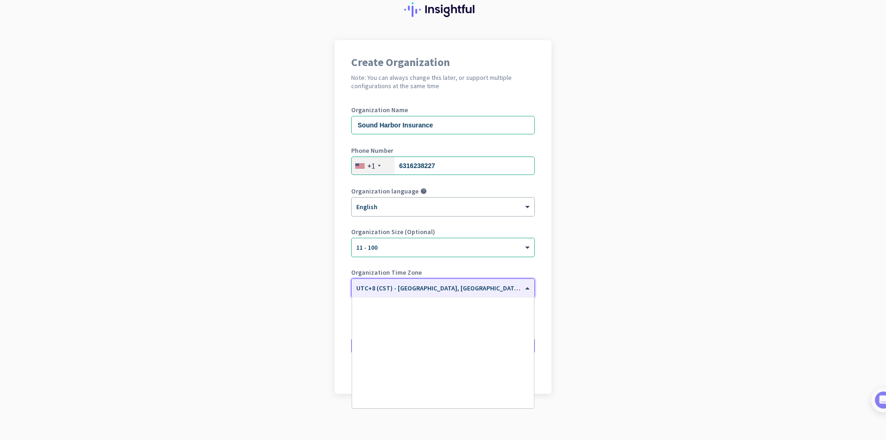 This screenshot has height=440, width=886. What do you see at coordinates (443, 166) in the screenshot?
I see `input: 201-555-0123` at bounding box center [443, 166].